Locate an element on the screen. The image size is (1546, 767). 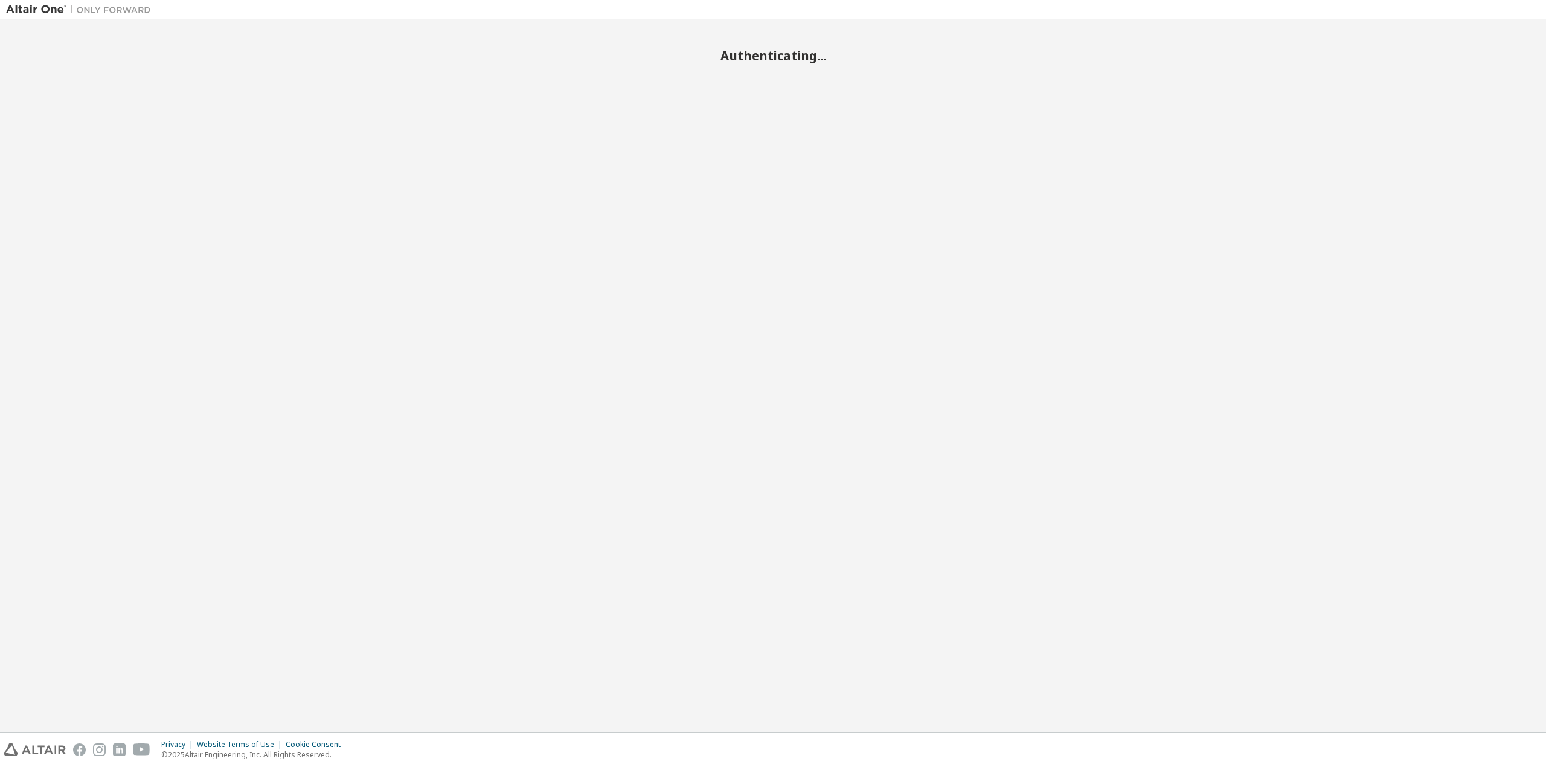
img: youtube.svg is located at coordinates (141, 750).